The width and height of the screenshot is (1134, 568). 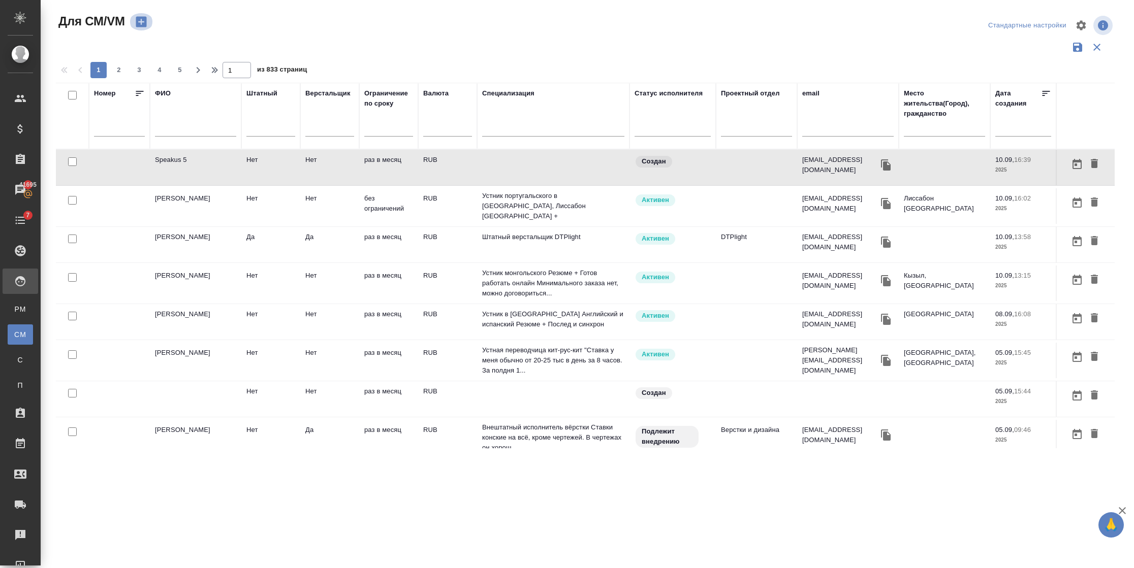 I want to click on span: 7, so click(x=27, y=215).